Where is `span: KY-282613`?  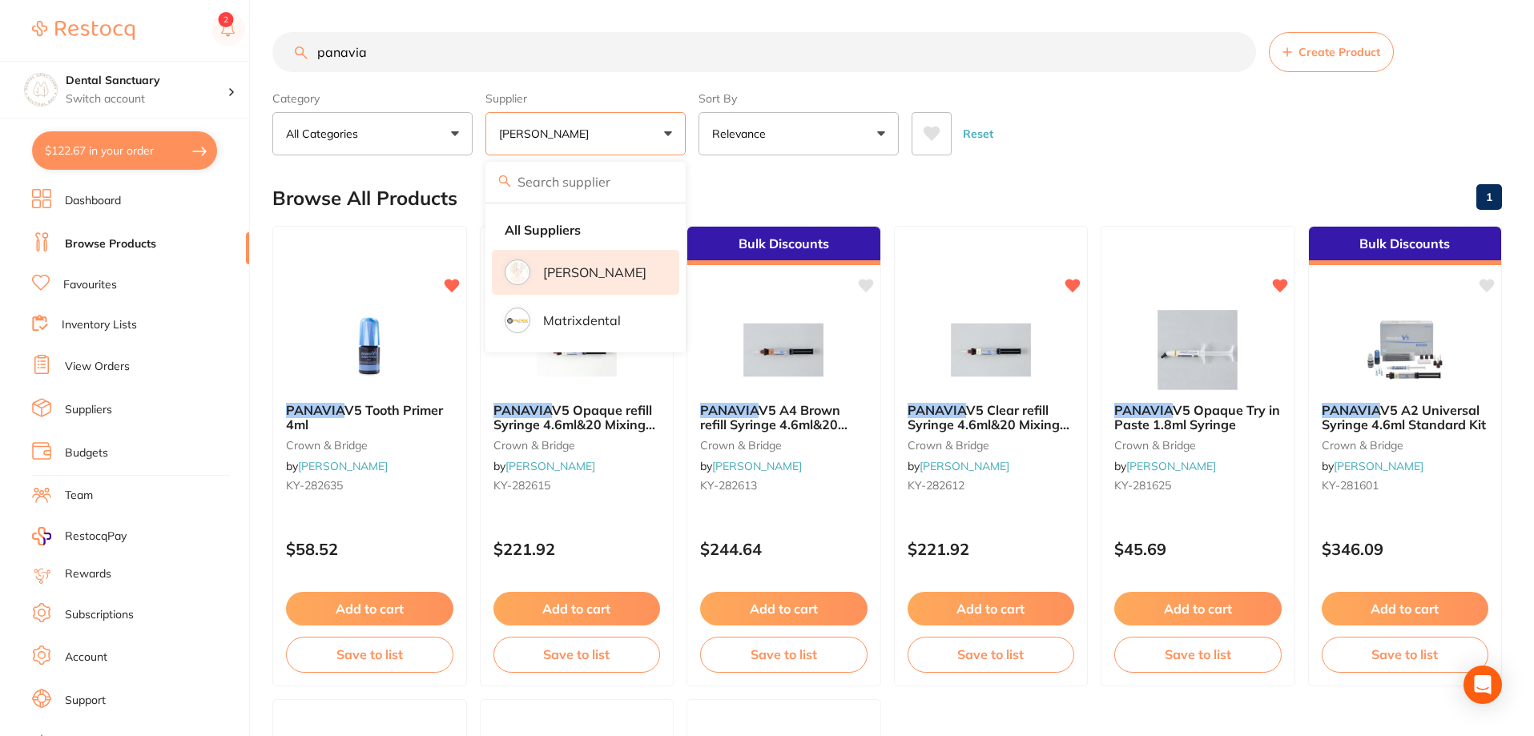
span: KY-282613 is located at coordinates (728, 485).